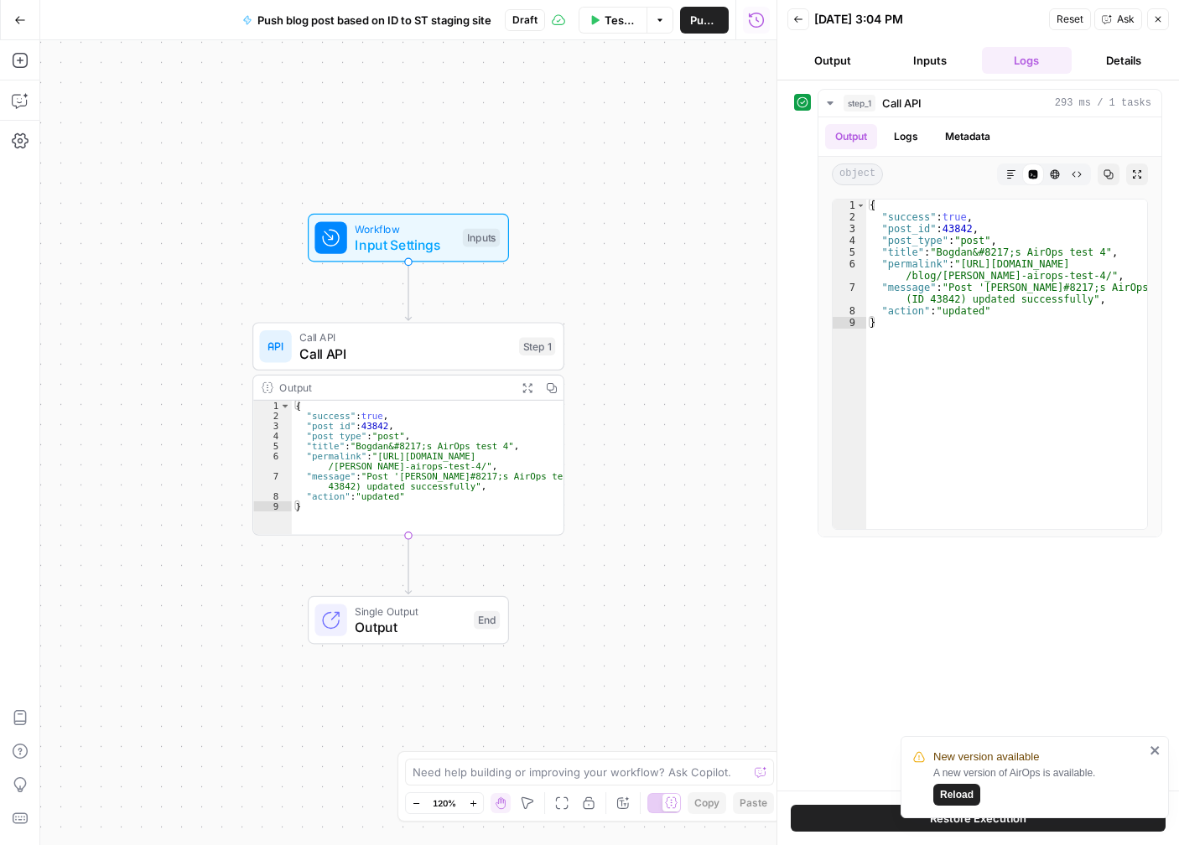 The width and height of the screenshot is (1179, 845). I want to click on button: close, so click(1155, 750).